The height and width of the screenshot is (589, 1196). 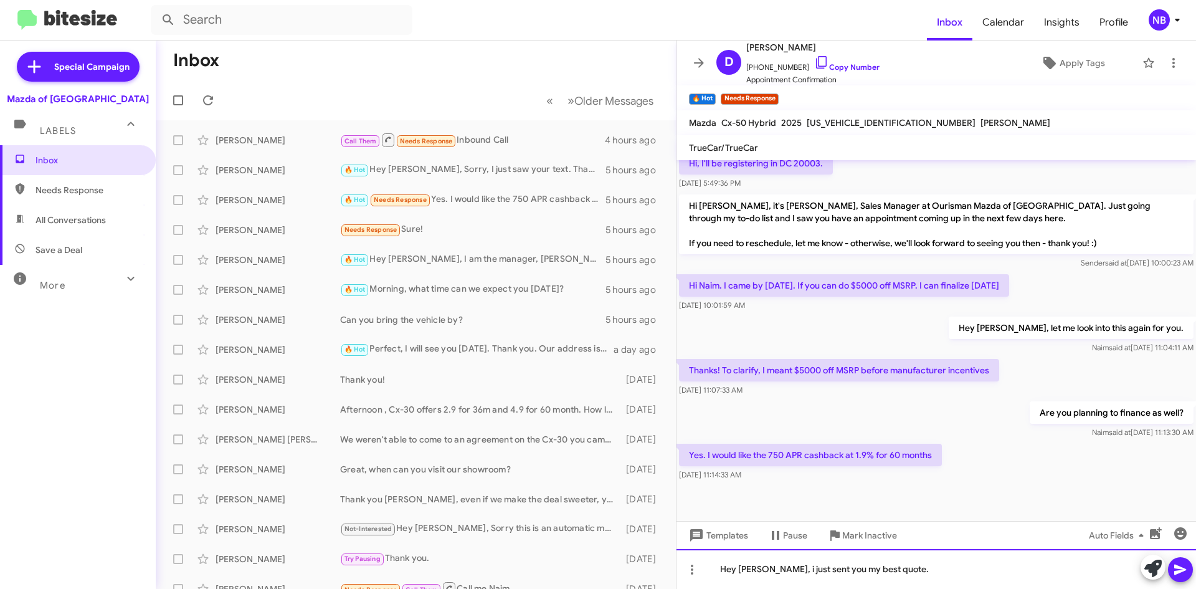 What do you see at coordinates (862, 535) in the screenshot?
I see `button: Mark Inactive` at bounding box center [862, 535].